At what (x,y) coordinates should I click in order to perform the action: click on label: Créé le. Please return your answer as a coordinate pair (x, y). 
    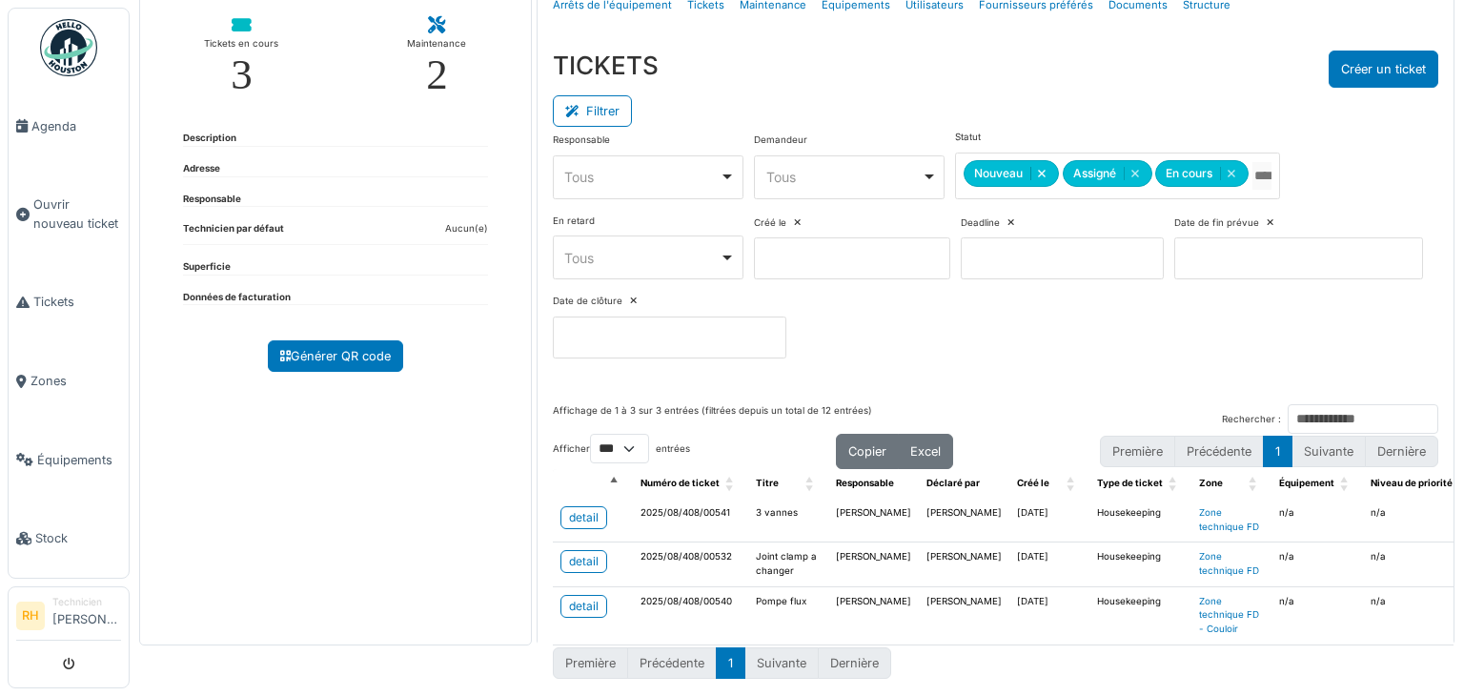
    Looking at the image, I should click on (770, 223).